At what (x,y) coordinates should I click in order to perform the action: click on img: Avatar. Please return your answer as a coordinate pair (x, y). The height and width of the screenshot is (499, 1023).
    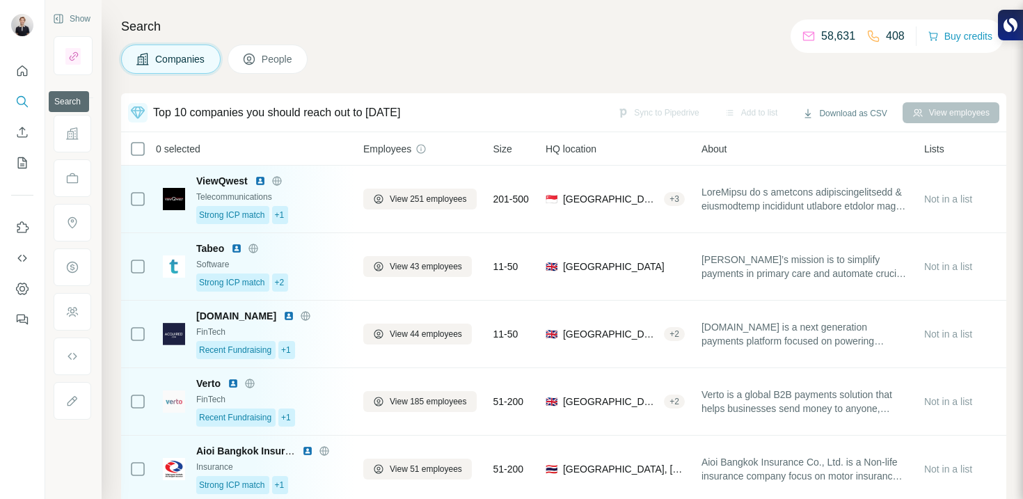
    Looking at the image, I should click on (22, 25).